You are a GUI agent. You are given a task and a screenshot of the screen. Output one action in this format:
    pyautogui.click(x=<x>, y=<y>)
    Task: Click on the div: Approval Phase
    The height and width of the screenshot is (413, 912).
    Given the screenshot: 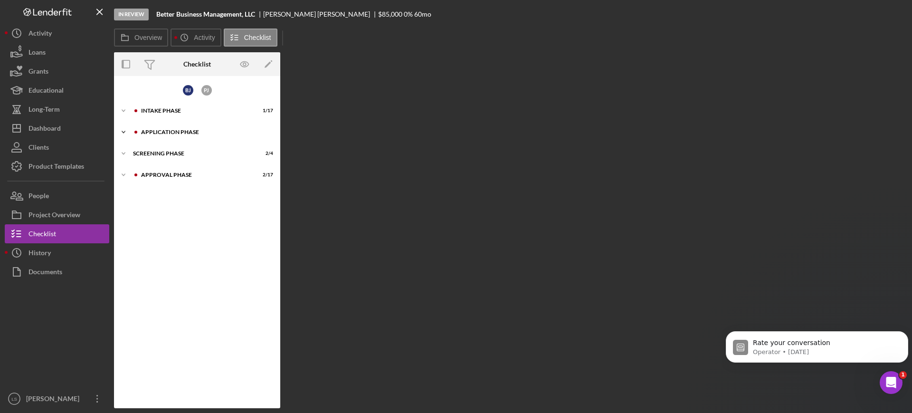 What is the action you would take?
    pyautogui.click(x=195, y=175)
    